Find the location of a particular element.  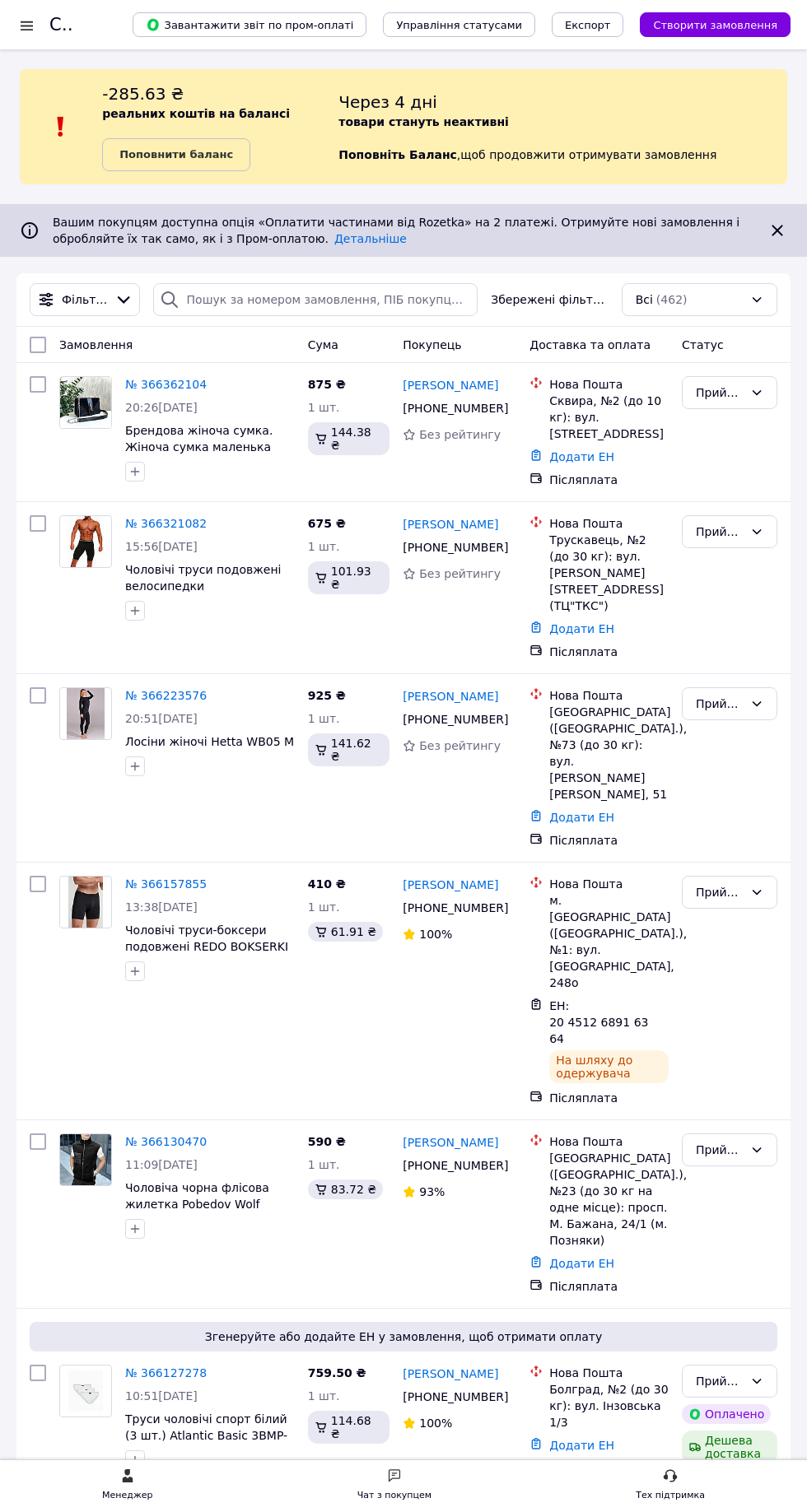

b: Поповнити баланс is located at coordinates (176, 154).